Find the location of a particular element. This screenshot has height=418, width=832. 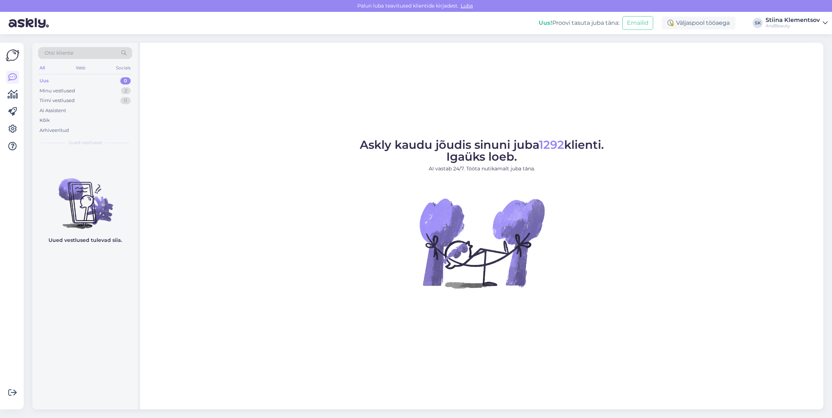

p: Uued vestlused tulevad siia. is located at coordinates (85, 240).